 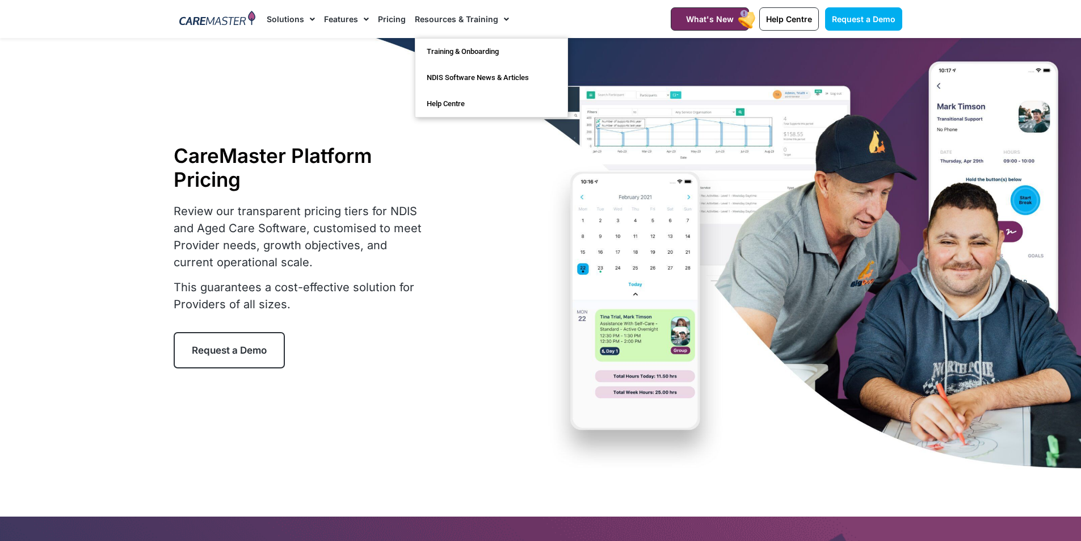 What do you see at coordinates (491, 78) in the screenshot?
I see `ul: Resources & Training` at bounding box center [491, 78].